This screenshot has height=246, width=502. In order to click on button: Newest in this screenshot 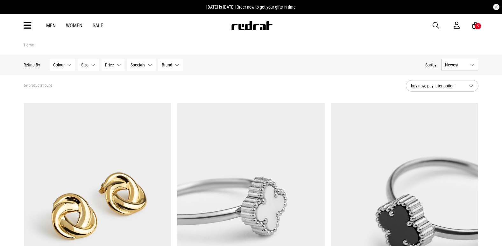, I will do `click(460, 65)`.